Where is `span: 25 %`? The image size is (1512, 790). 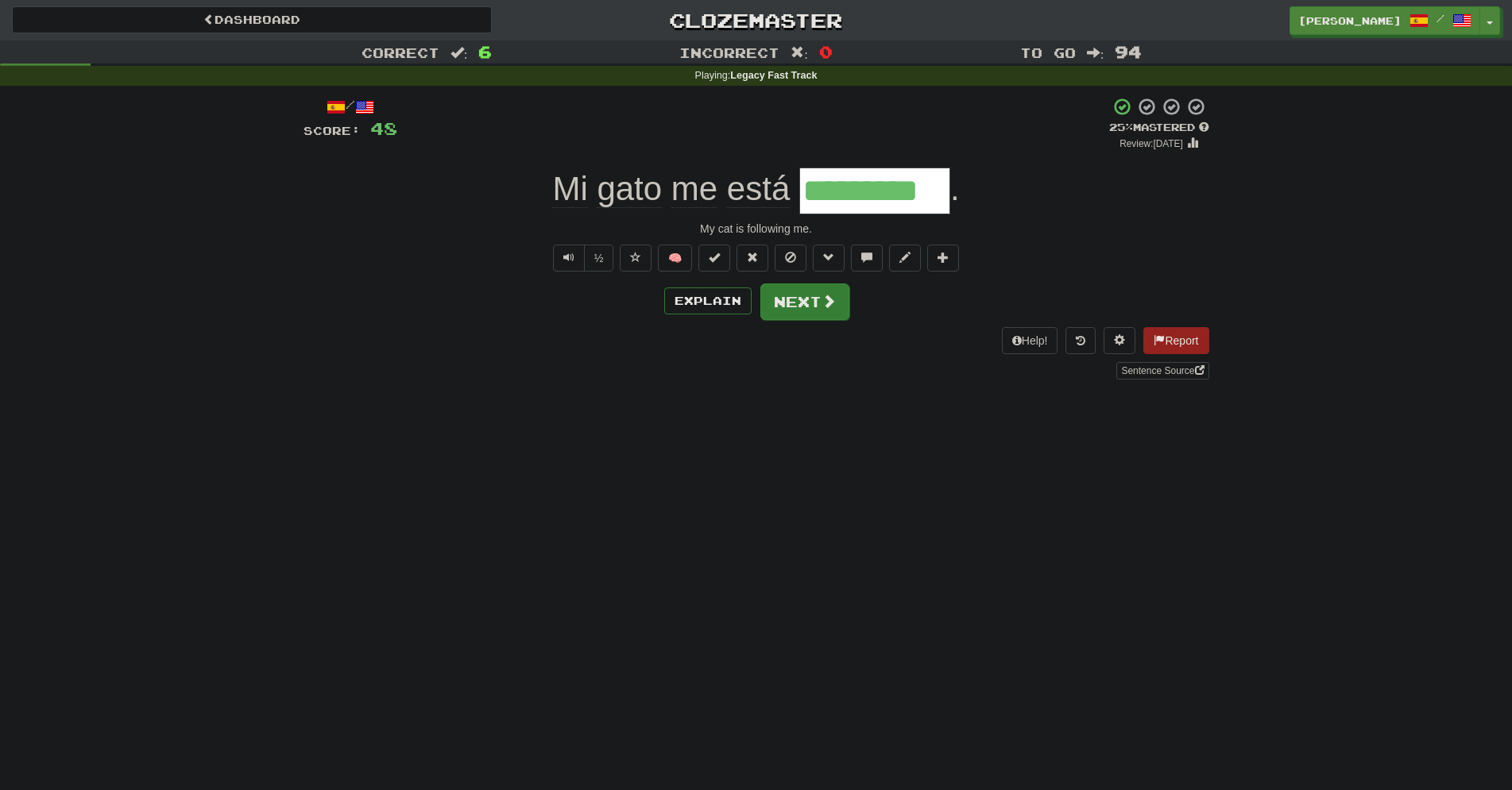
span: 25 % is located at coordinates (1121, 127).